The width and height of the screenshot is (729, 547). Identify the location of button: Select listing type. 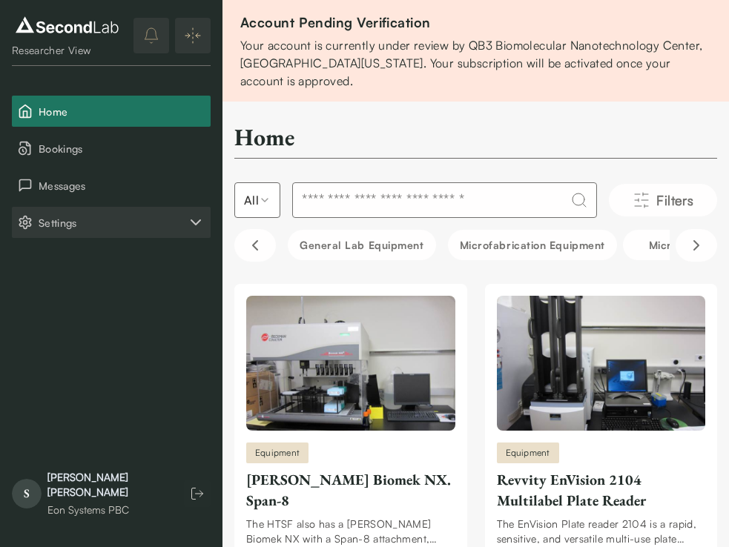
(257, 200).